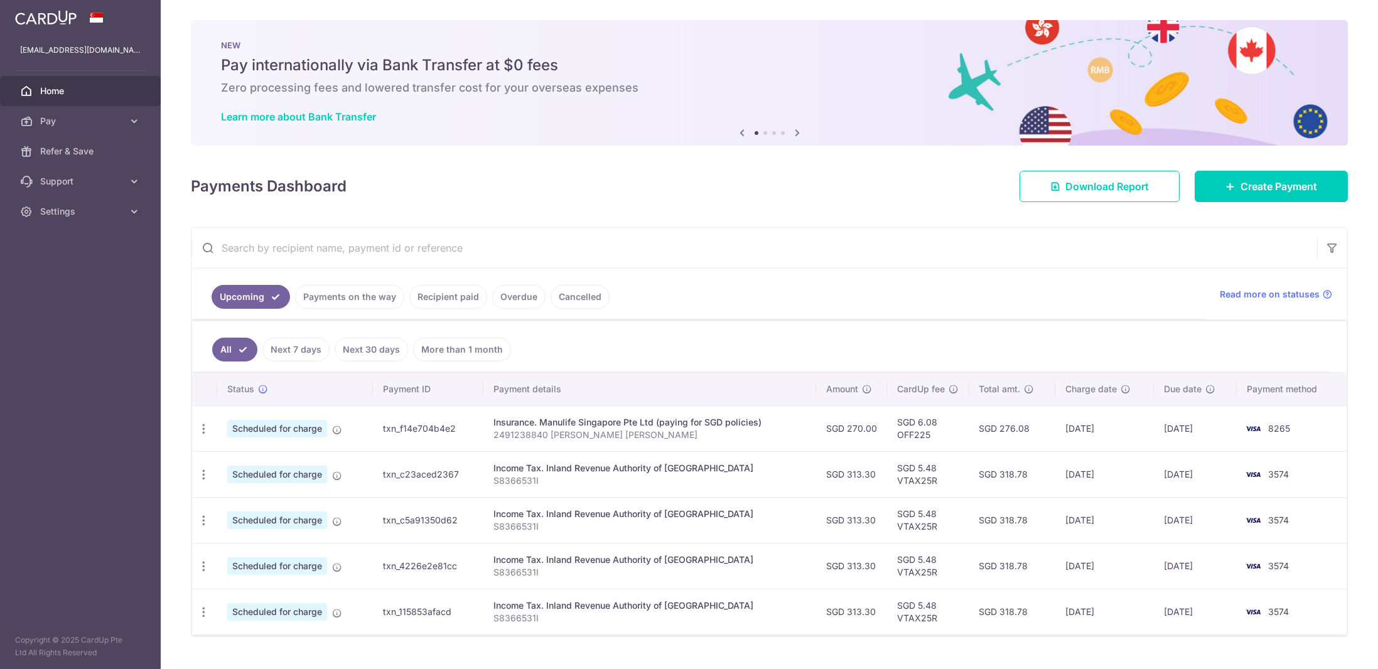 The image size is (1378, 669). Describe the element at coordinates (921, 389) in the screenshot. I see `span: CardUp fee` at that location.